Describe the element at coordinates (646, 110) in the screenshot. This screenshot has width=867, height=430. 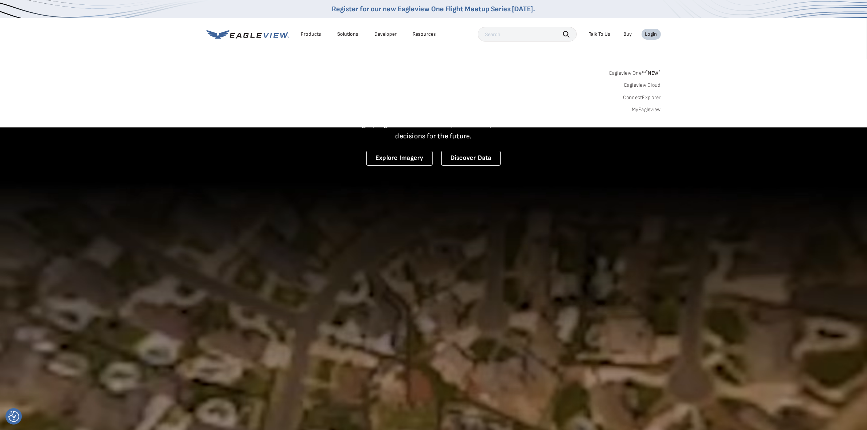
I see `a: MyEagleview` at that location.